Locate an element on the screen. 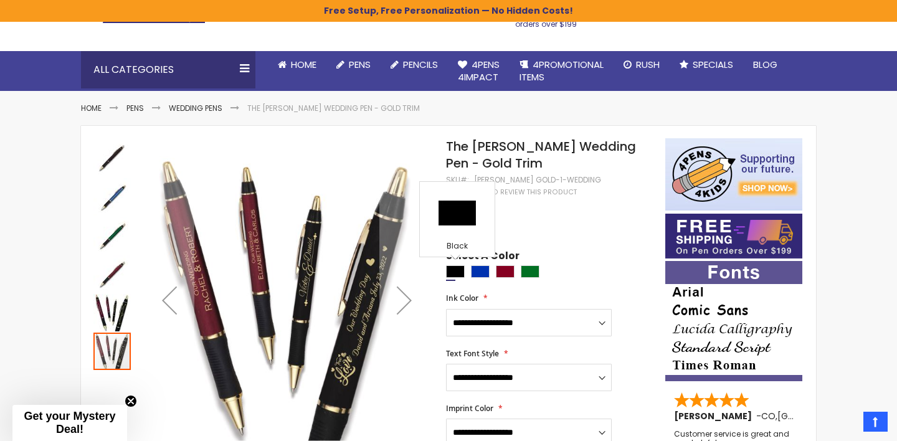 The height and width of the screenshot is (441, 897). img: 4pens 4 kids is located at coordinates (734, 174).